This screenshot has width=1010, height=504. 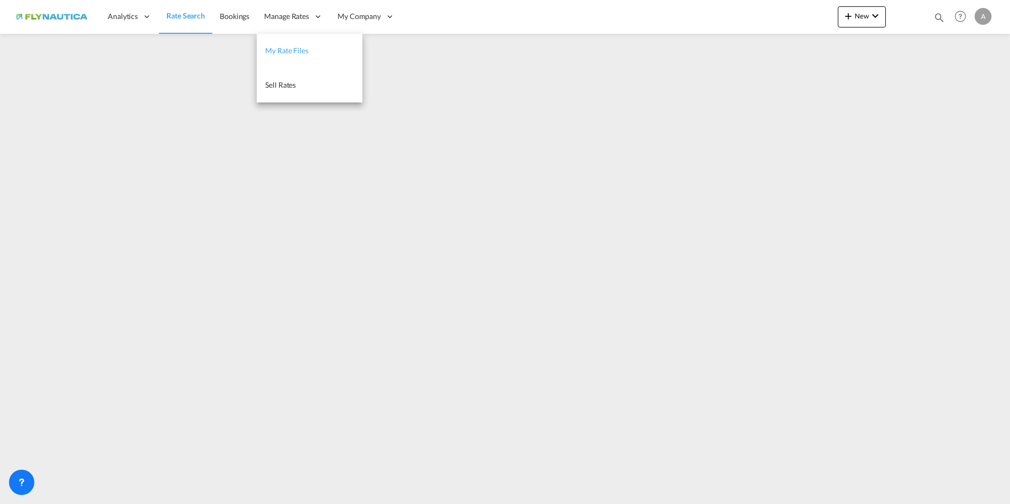 I want to click on span: My Company, so click(x=359, y=16).